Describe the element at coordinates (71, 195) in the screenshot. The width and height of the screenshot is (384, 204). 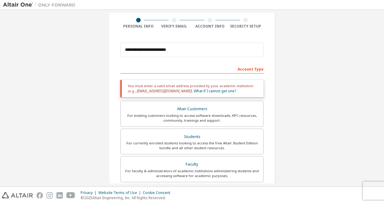
I see `img: youtube.svg` at that location.